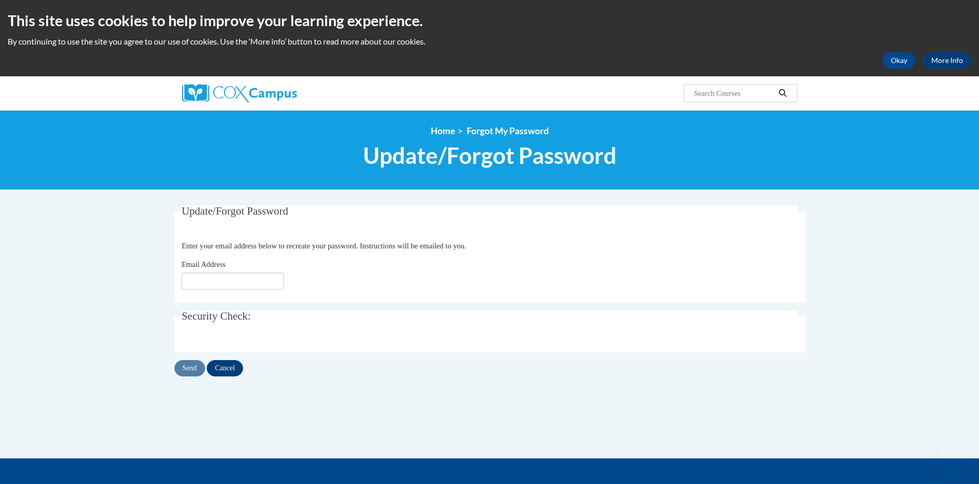  Describe the element at coordinates (489, 21) in the screenshot. I see `h2: This site uses cookies to help improve your learning experience.` at that location.